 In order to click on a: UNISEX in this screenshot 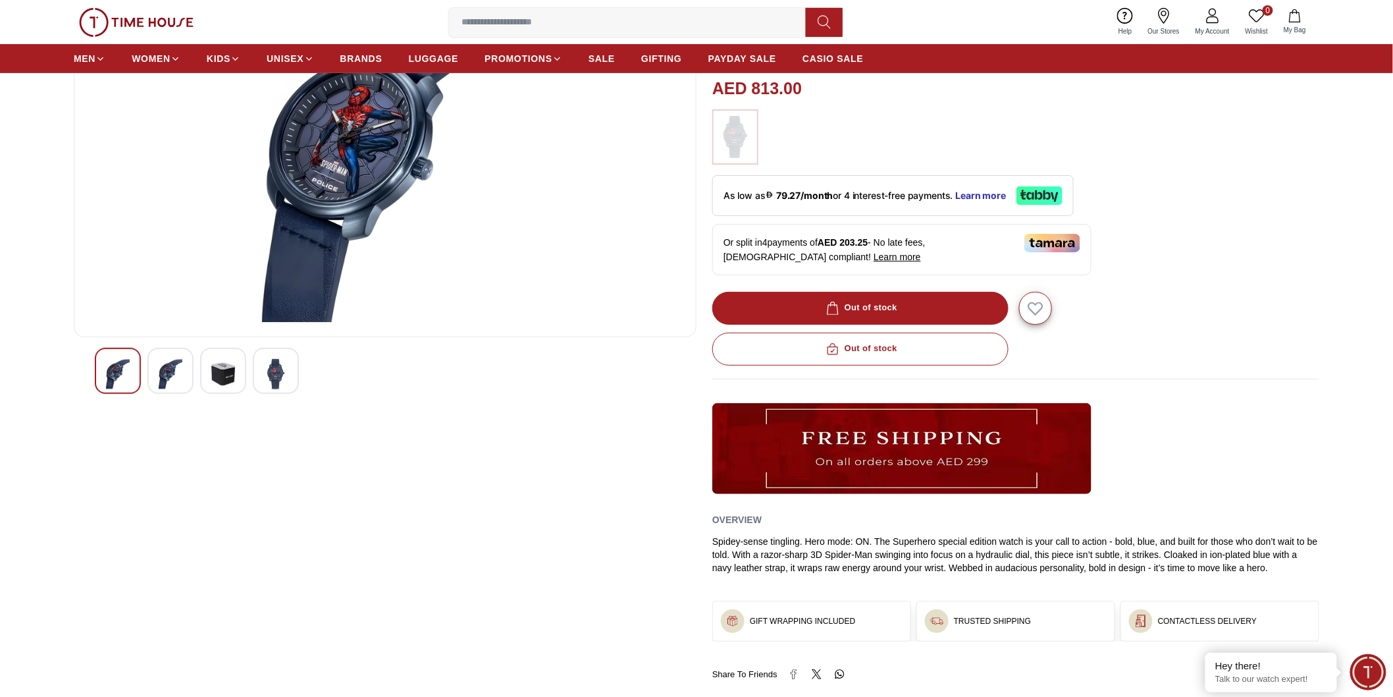, I will do `click(290, 59)`.